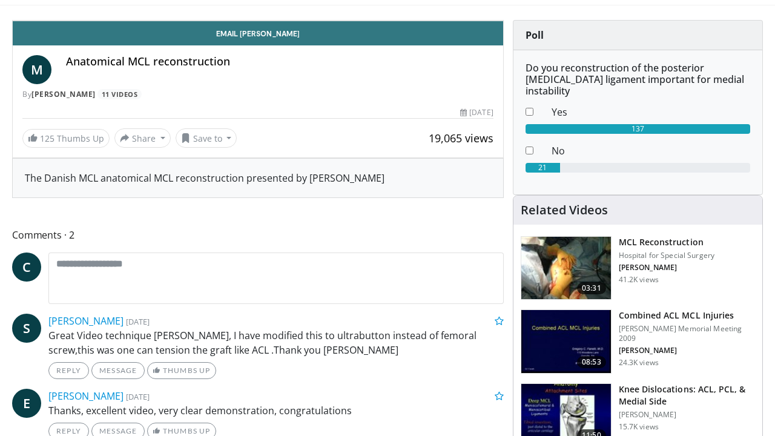  I want to click on span: S, so click(27, 328).